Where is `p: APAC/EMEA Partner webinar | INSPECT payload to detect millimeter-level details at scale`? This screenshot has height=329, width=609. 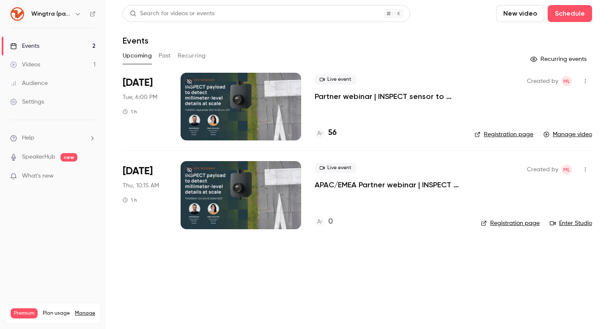
p: APAC/EMEA Partner webinar | INSPECT payload to detect millimeter-level details at scale is located at coordinates (391, 185).